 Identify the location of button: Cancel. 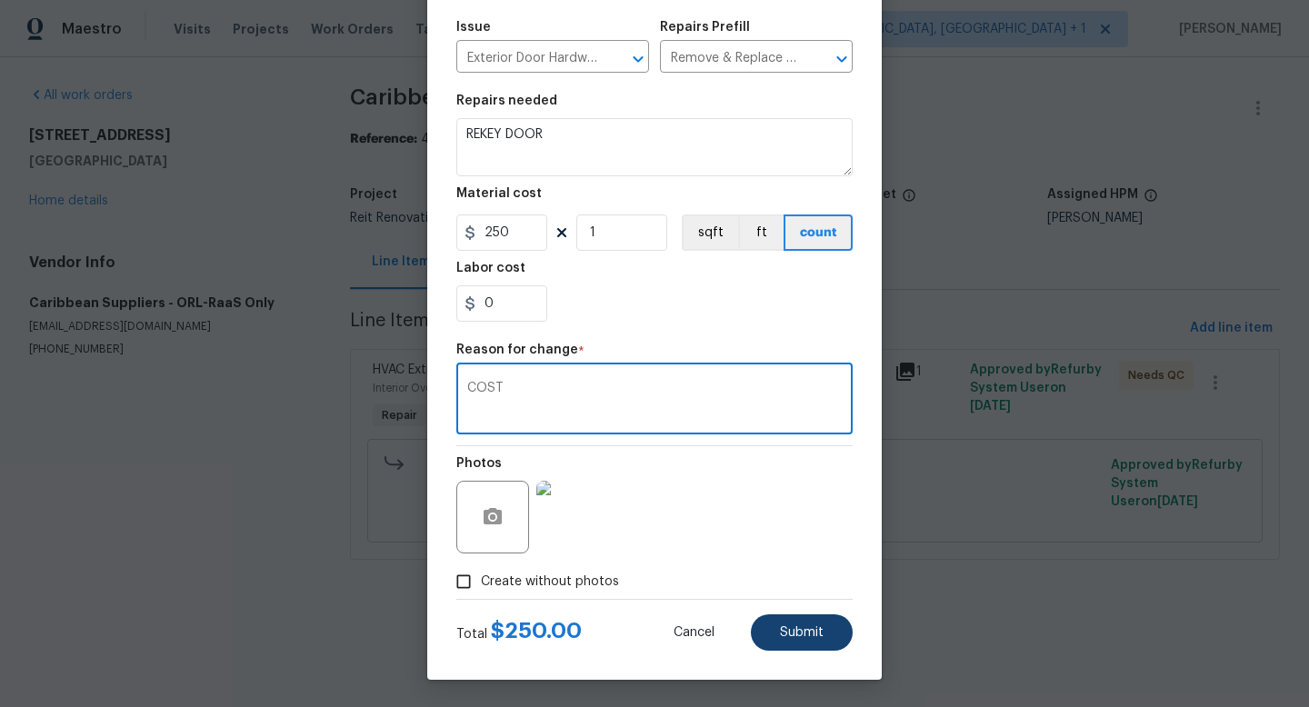
(693, 632).